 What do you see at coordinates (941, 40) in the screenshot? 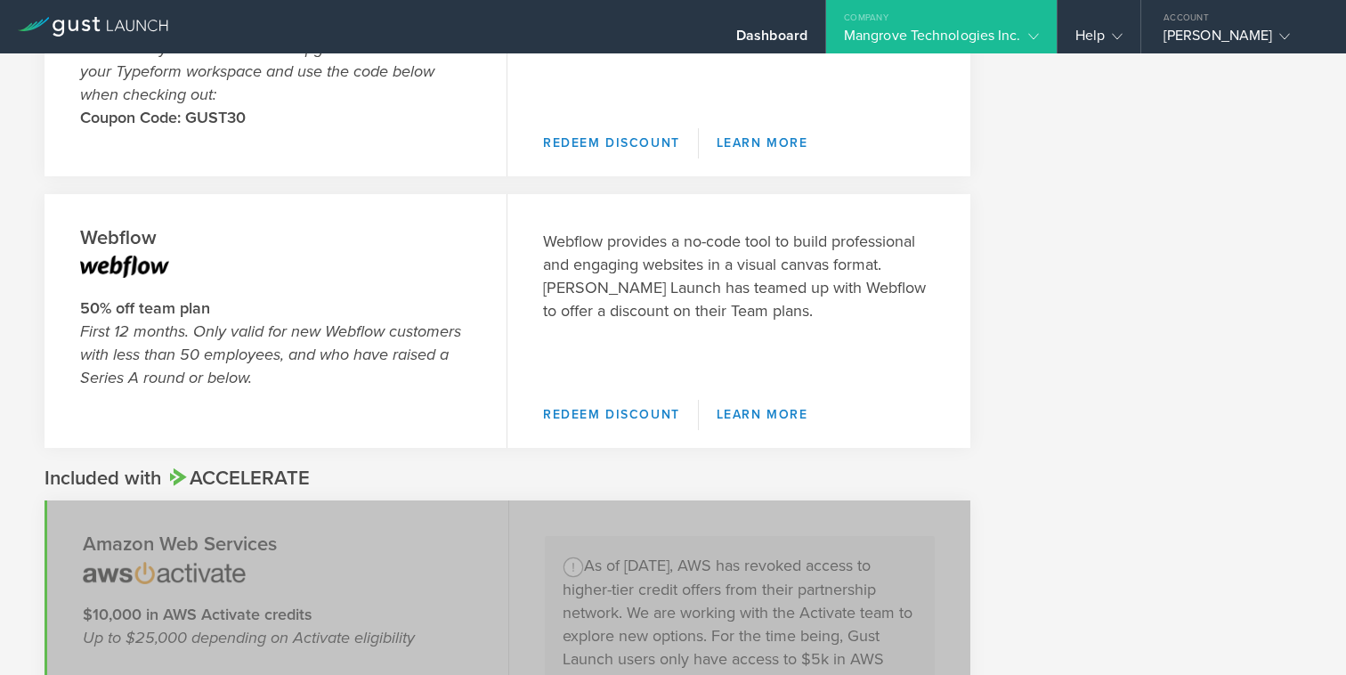
I see `div: Mangrove Technologies Inc.` at bounding box center [941, 40].